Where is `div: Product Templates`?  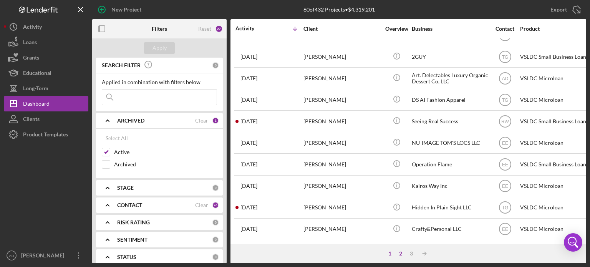
div: Product Templates is located at coordinates (45, 135).